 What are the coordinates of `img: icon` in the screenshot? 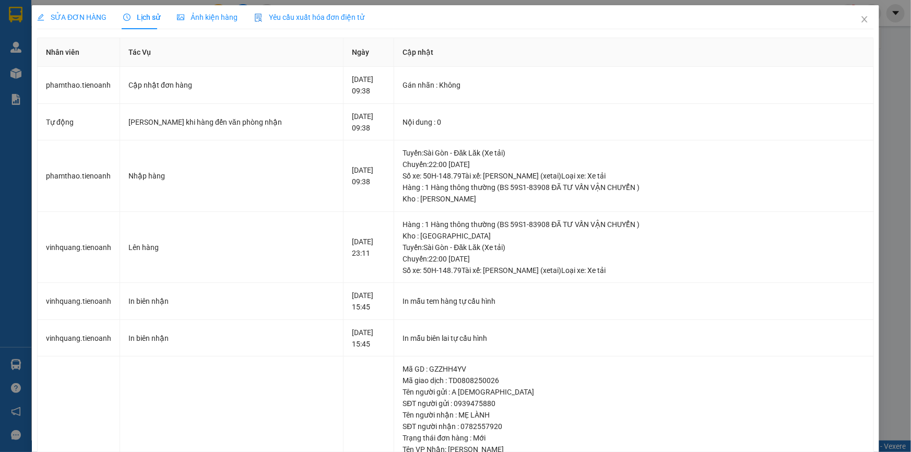 It's located at (258, 18).